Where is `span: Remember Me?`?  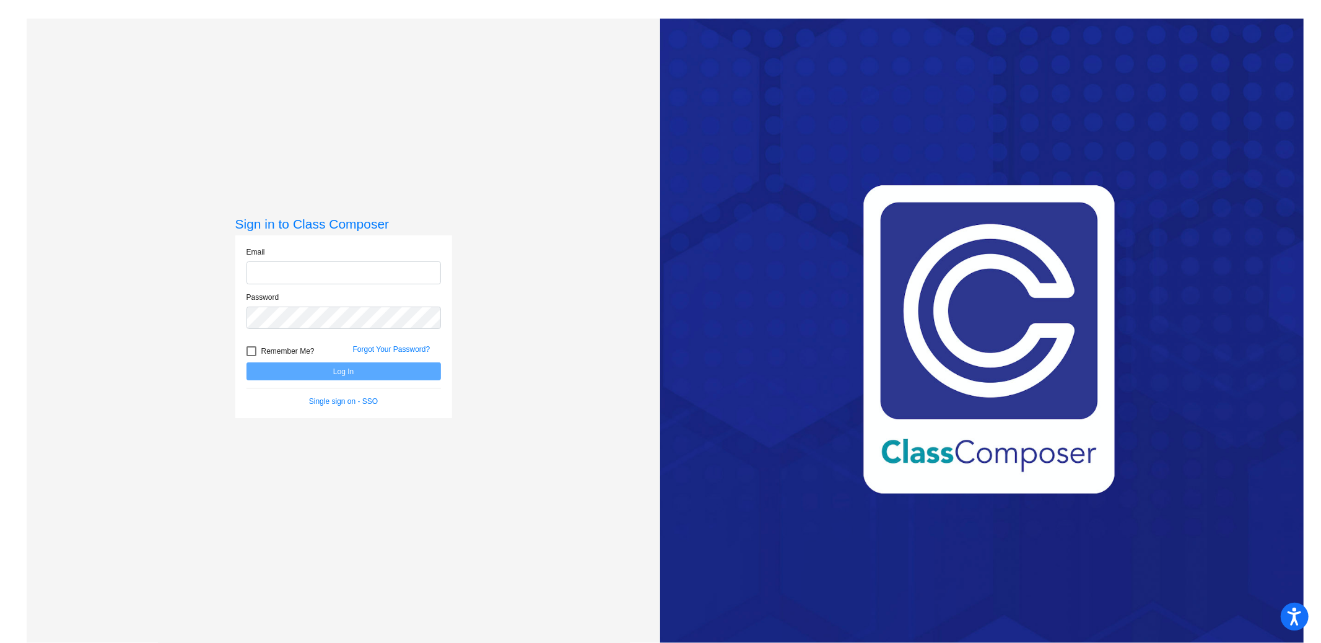
span: Remember Me? is located at coordinates (288, 351).